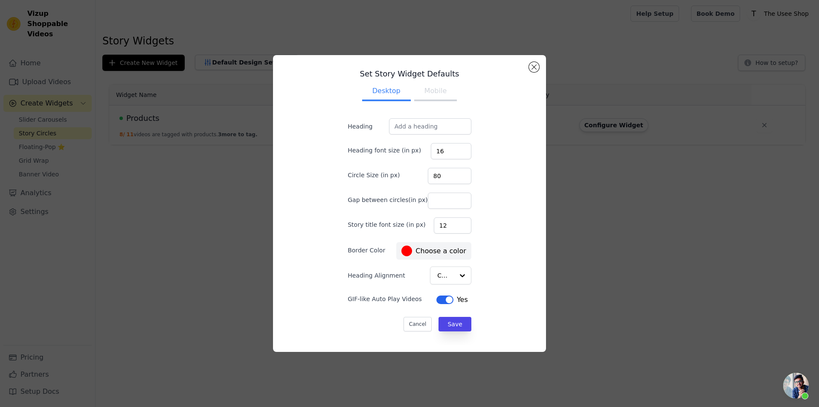 Image resolution: width=819 pixels, height=407 pixels. Describe the element at coordinates (455, 324) in the screenshot. I see `button: Save` at that location.